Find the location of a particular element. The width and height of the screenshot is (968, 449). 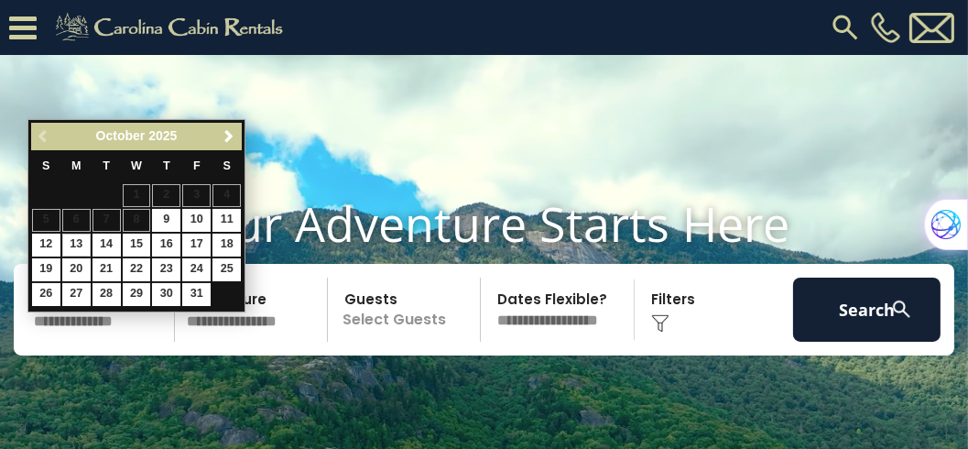

span: Sunday is located at coordinates (46, 166).